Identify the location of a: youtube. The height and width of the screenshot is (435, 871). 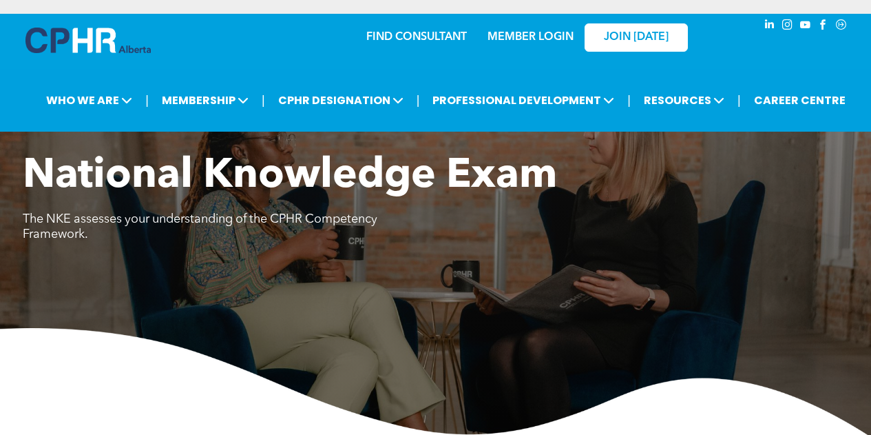
(806, 26).